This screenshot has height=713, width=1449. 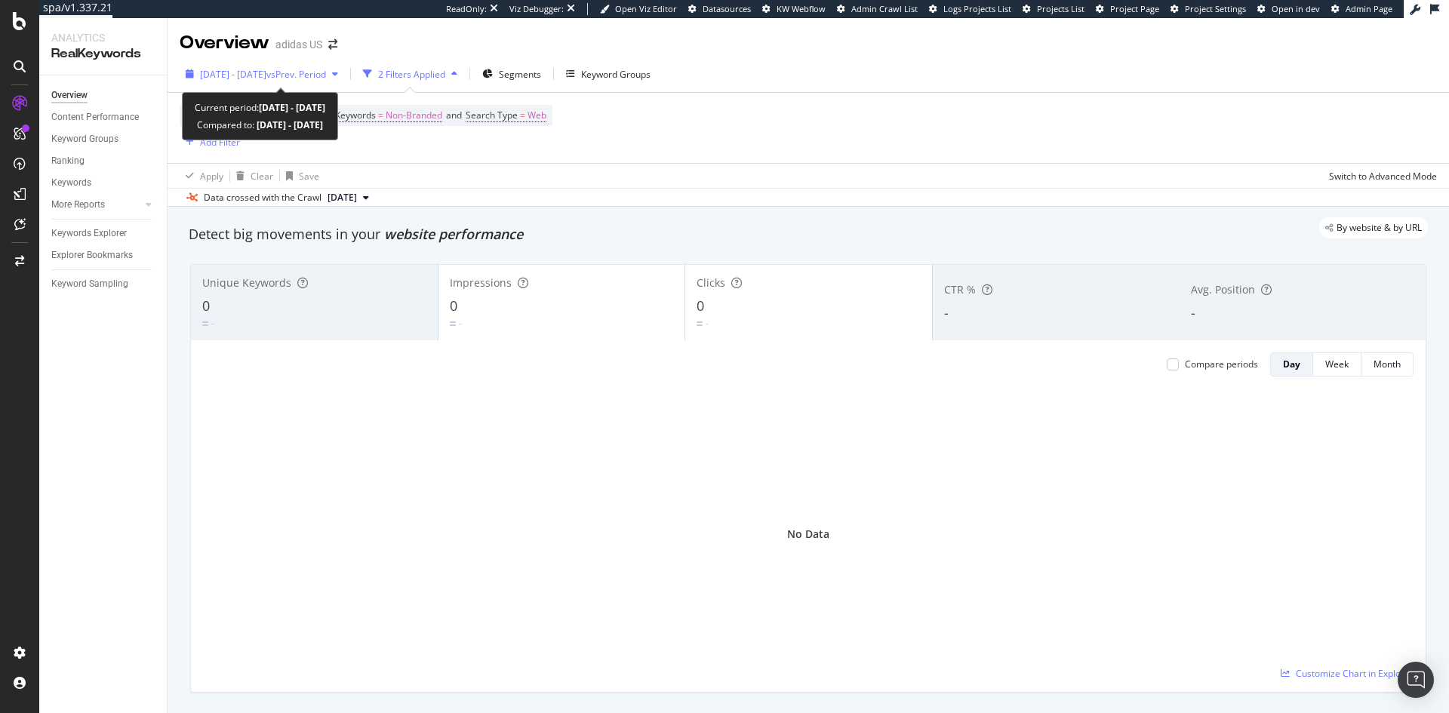 I want to click on span: KW Webflow, so click(x=801, y=8).